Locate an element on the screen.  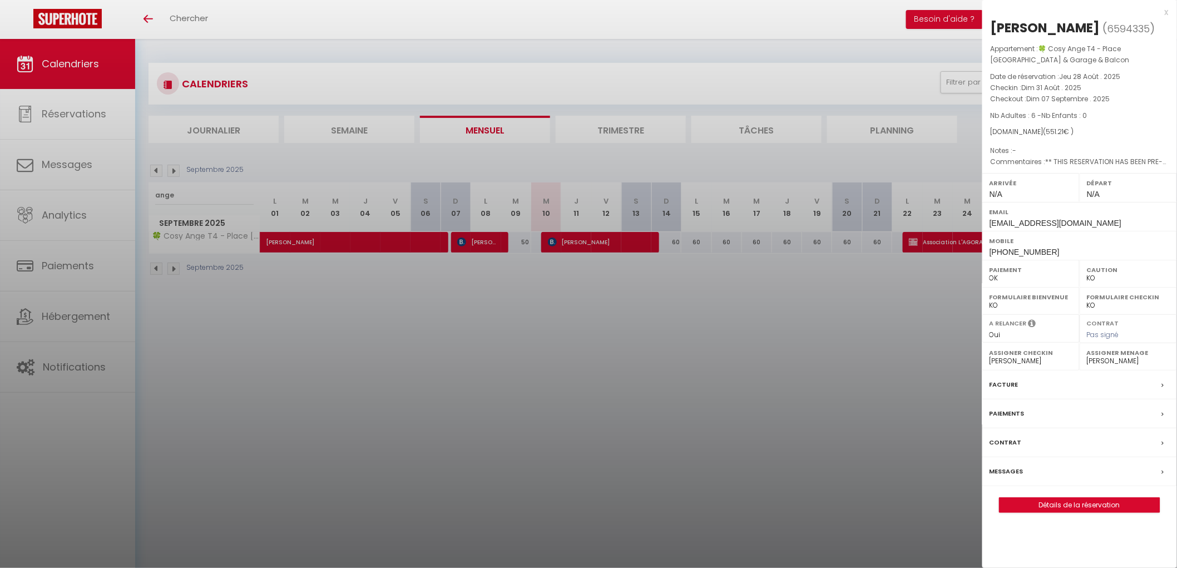
label: Arrivée is located at coordinates (1031, 183).